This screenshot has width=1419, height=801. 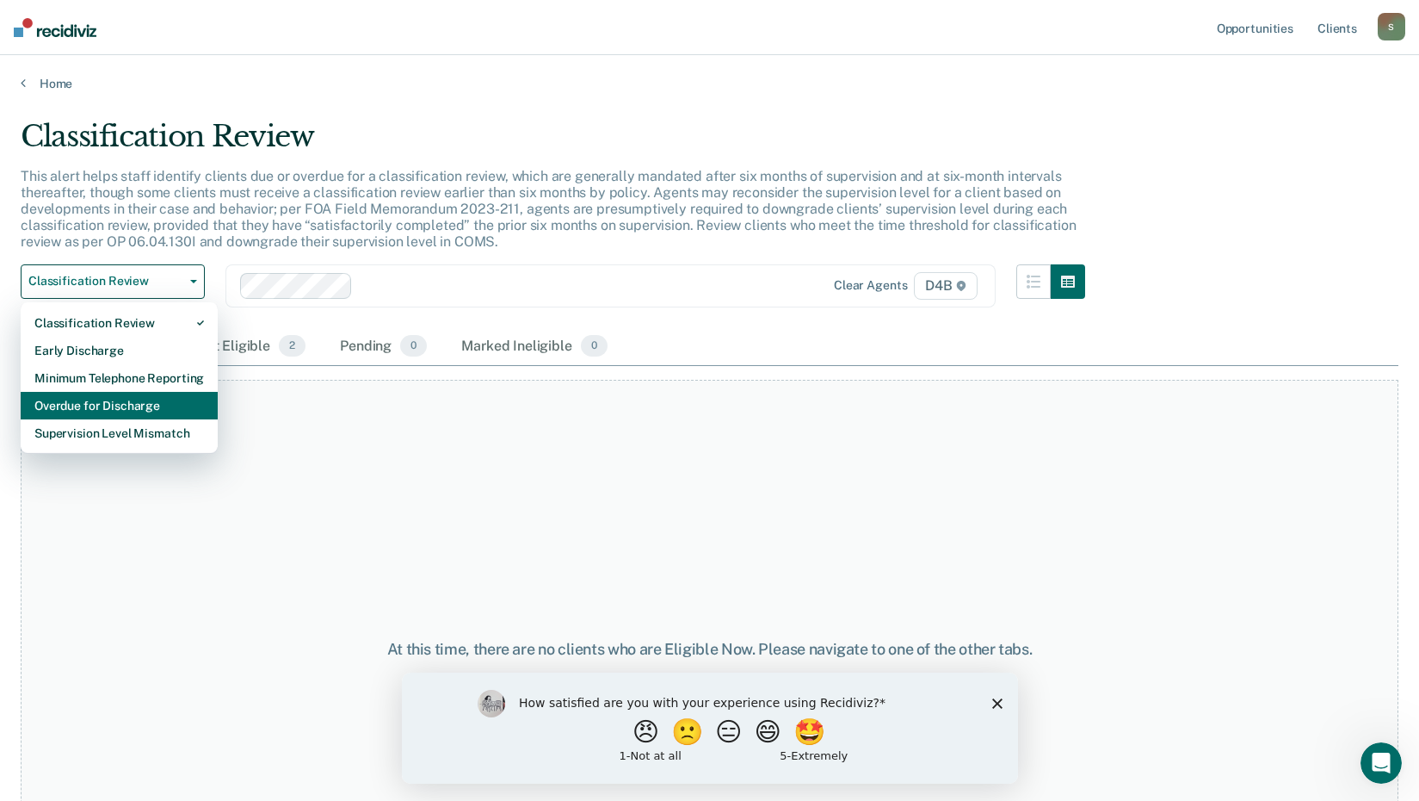 What do you see at coordinates (55, 28) in the screenshot?
I see `img: Recidiviz` at bounding box center [55, 28].